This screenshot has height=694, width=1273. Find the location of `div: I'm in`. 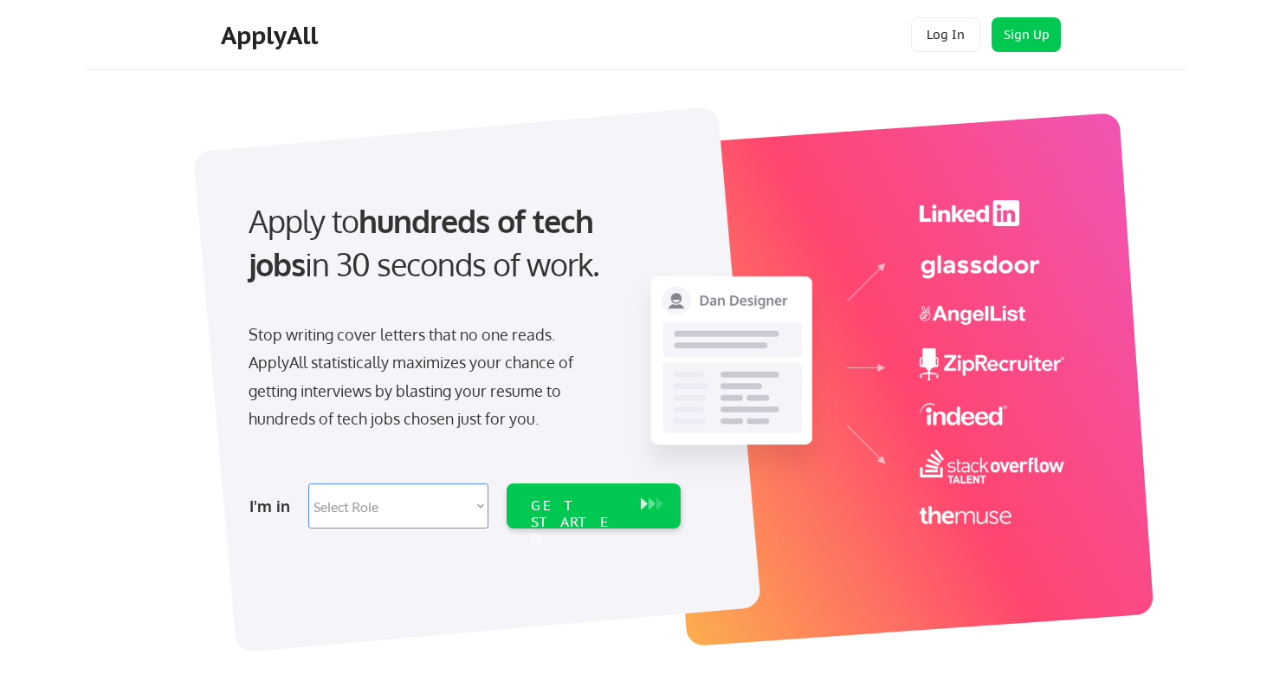

div: I'm in is located at coordinates (274, 506).